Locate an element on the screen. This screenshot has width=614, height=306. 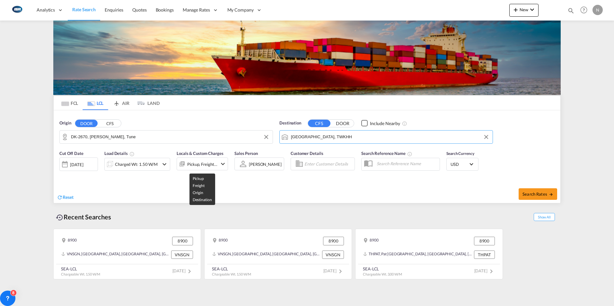
img: 1aa151c0c08011ec8d6f413816f9a227.png is located at coordinates (17, 10).